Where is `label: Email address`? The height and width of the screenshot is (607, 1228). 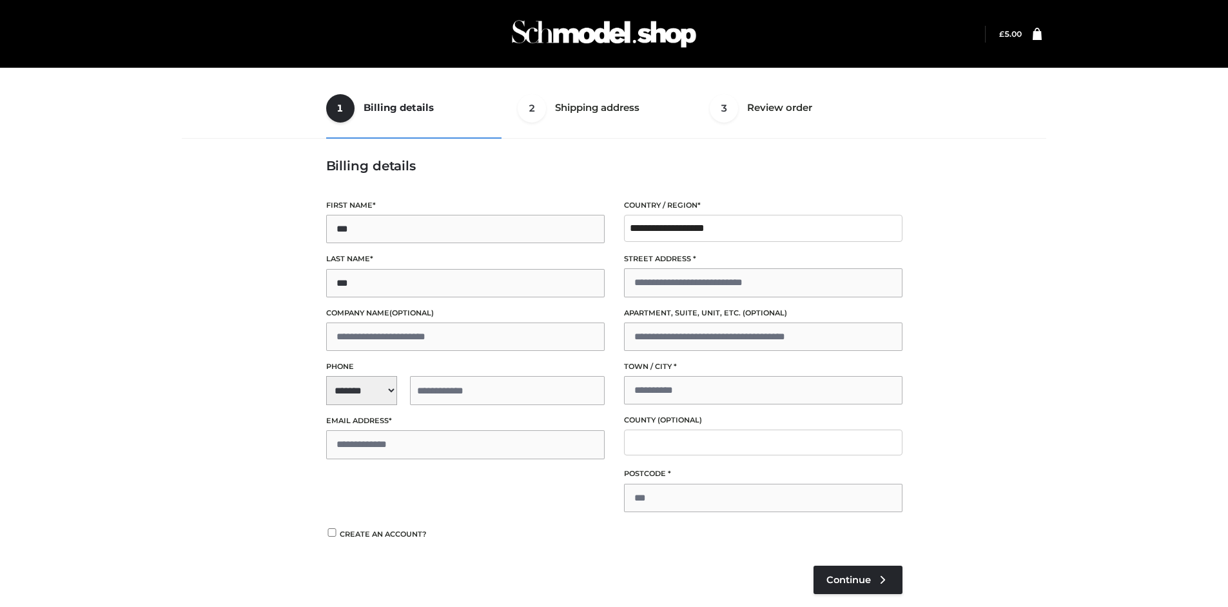 label: Email address is located at coordinates (465, 420).